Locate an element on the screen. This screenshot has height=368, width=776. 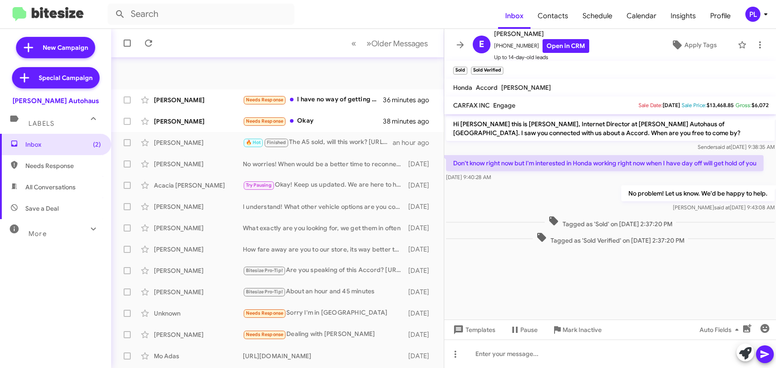
button: Next is located at coordinates (397, 43).